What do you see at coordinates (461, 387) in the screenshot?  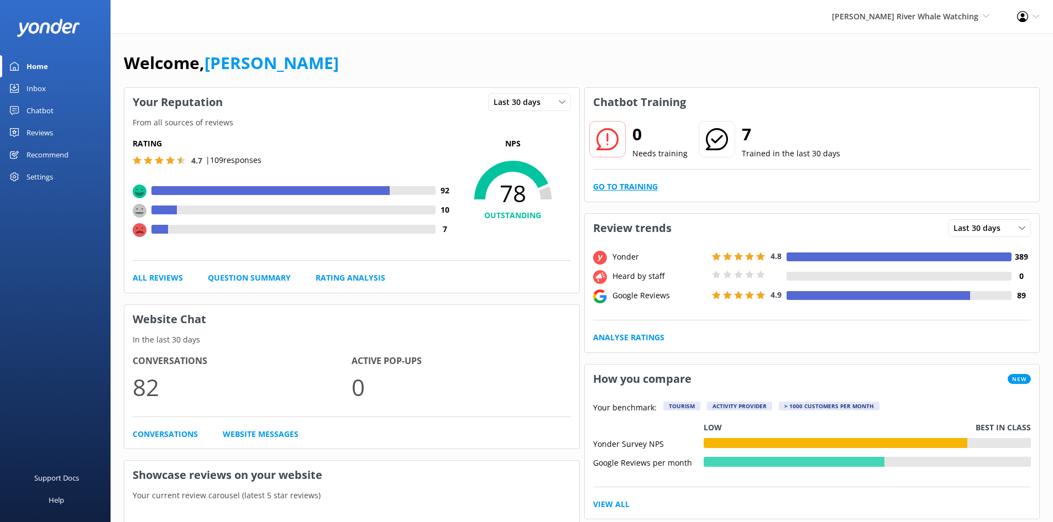 I see `p: 0` at bounding box center [461, 387].